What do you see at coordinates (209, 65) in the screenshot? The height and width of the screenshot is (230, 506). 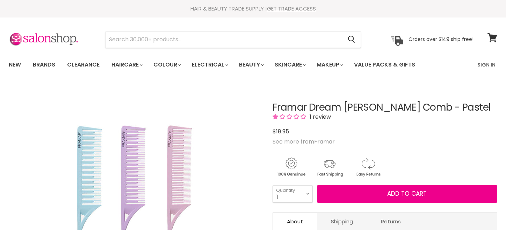 I see `a: Electrical` at bounding box center [209, 65].